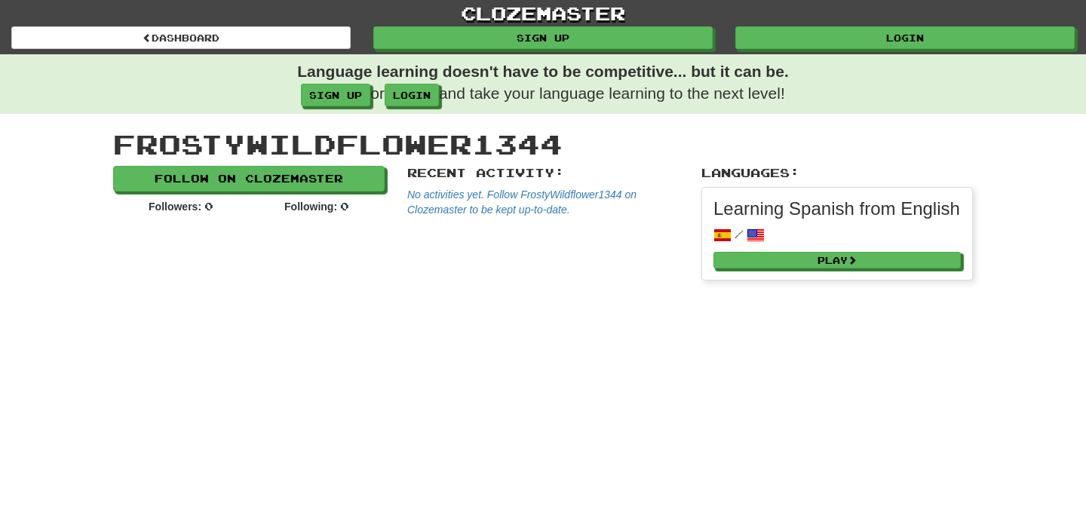 The width and height of the screenshot is (1086, 530). I want to click on h2: Languages:, so click(837, 173).